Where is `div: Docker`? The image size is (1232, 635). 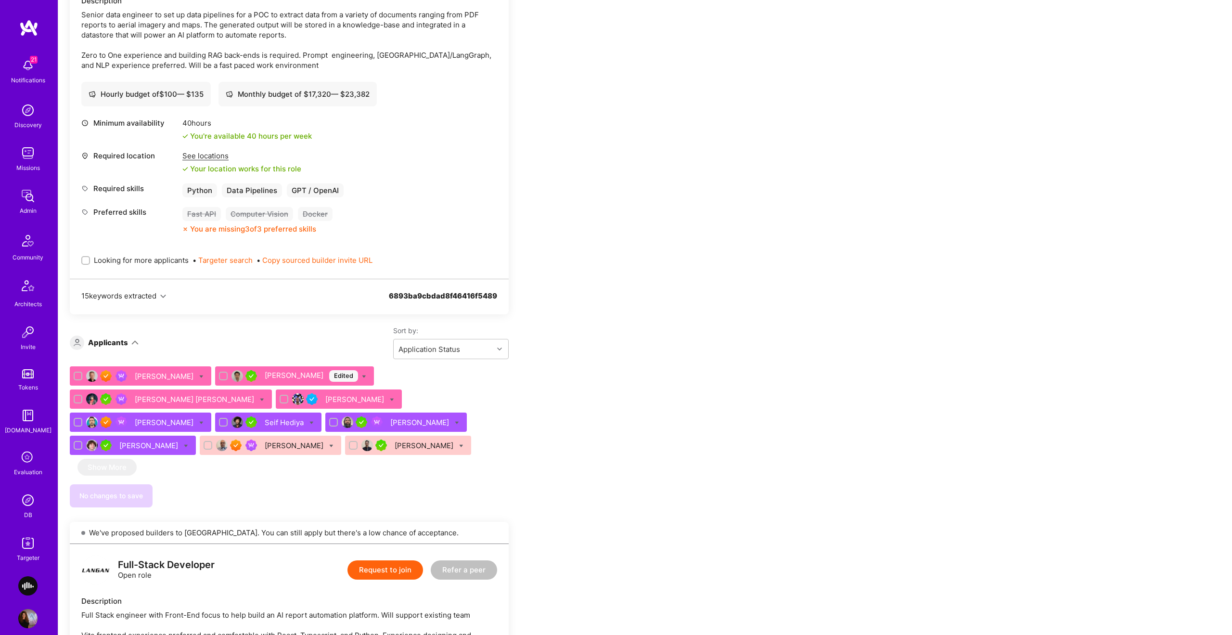
div: Docker is located at coordinates (315, 214).